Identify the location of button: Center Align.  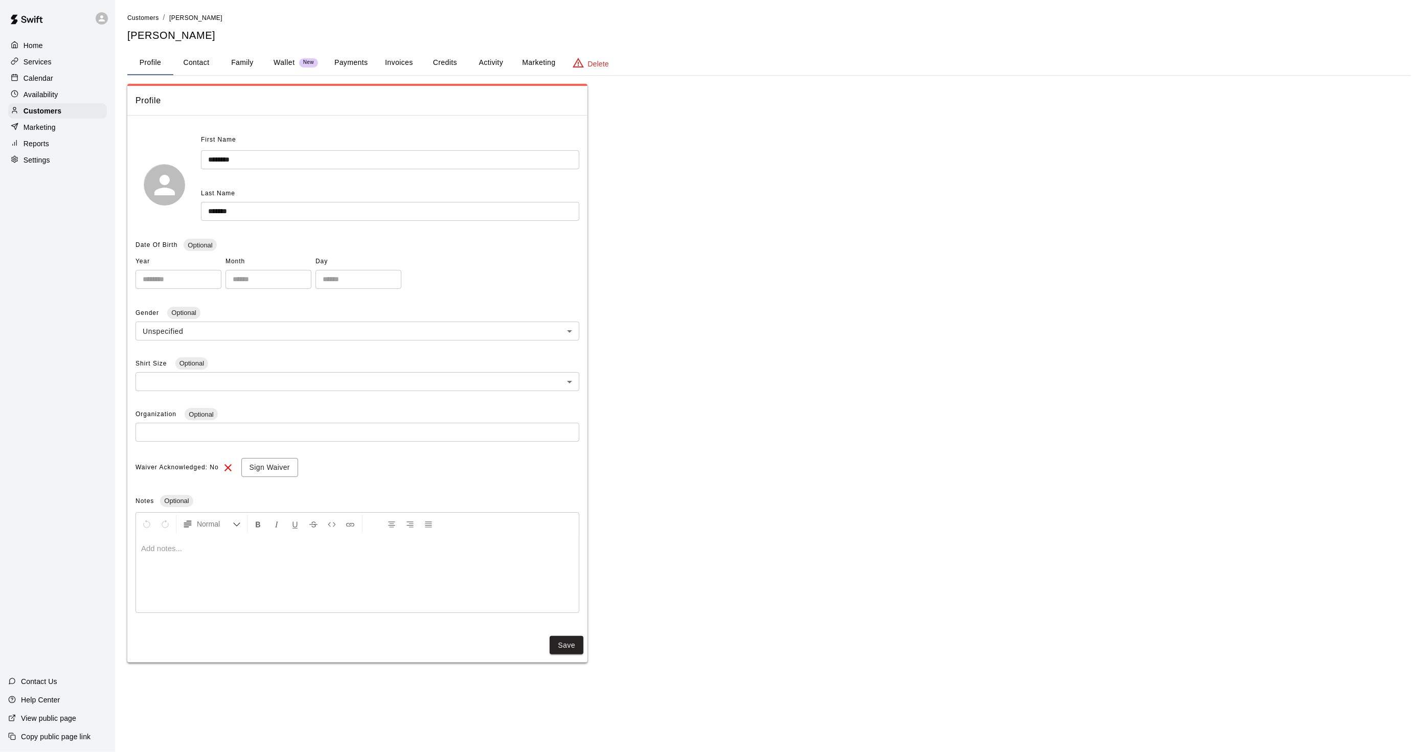
(392, 524).